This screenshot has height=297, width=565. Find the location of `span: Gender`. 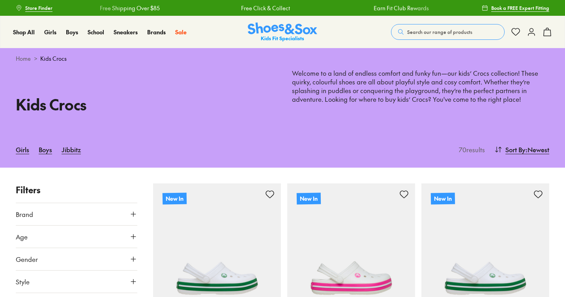

span: Gender is located at coordinates (27, 259).